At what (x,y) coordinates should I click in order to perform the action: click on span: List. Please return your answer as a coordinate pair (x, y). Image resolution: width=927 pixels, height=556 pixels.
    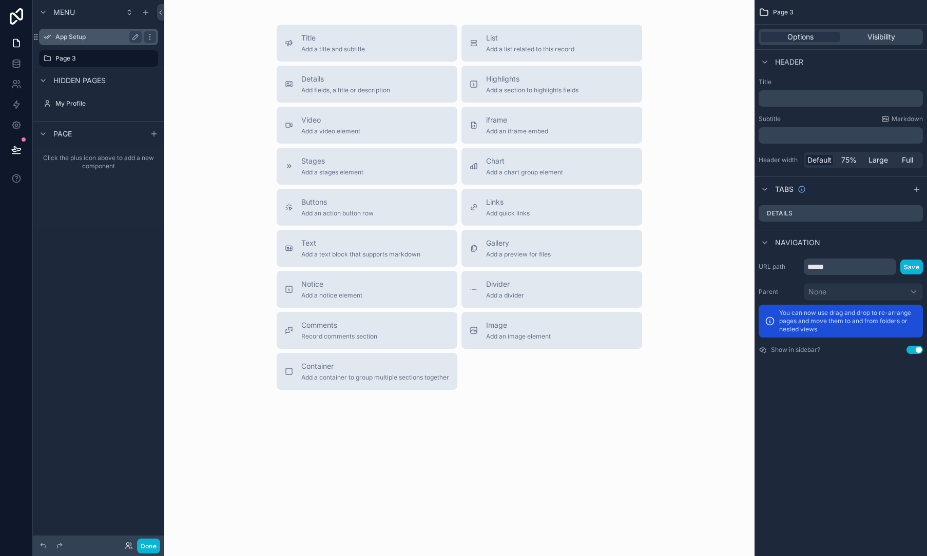
    Looking at the image, I should click on (530, 38).